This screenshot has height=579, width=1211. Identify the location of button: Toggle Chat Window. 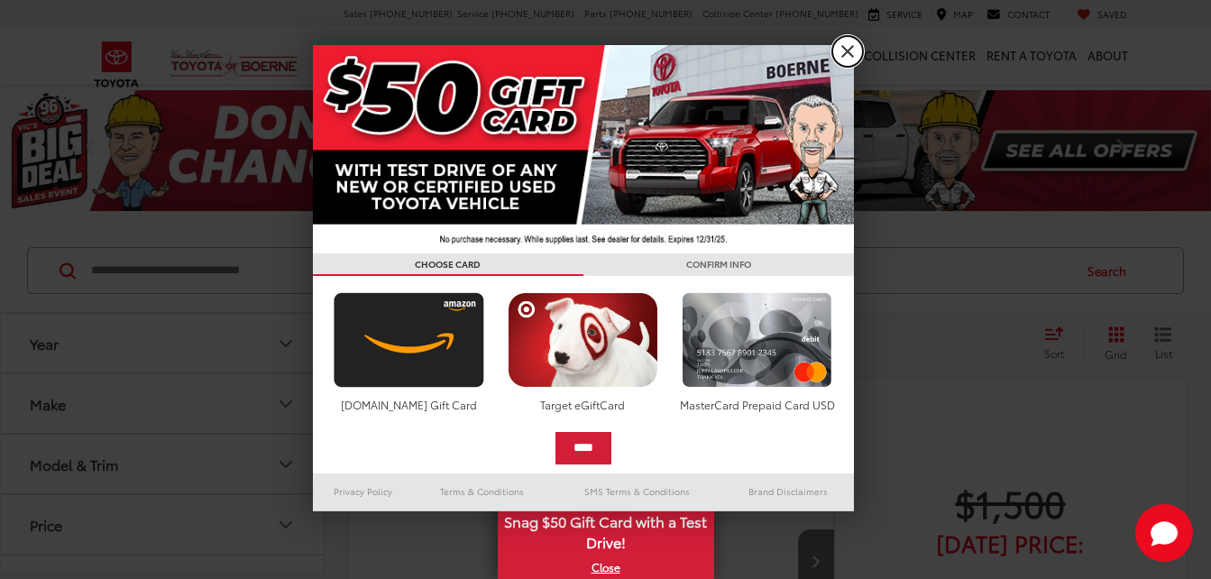
(1164, 533).